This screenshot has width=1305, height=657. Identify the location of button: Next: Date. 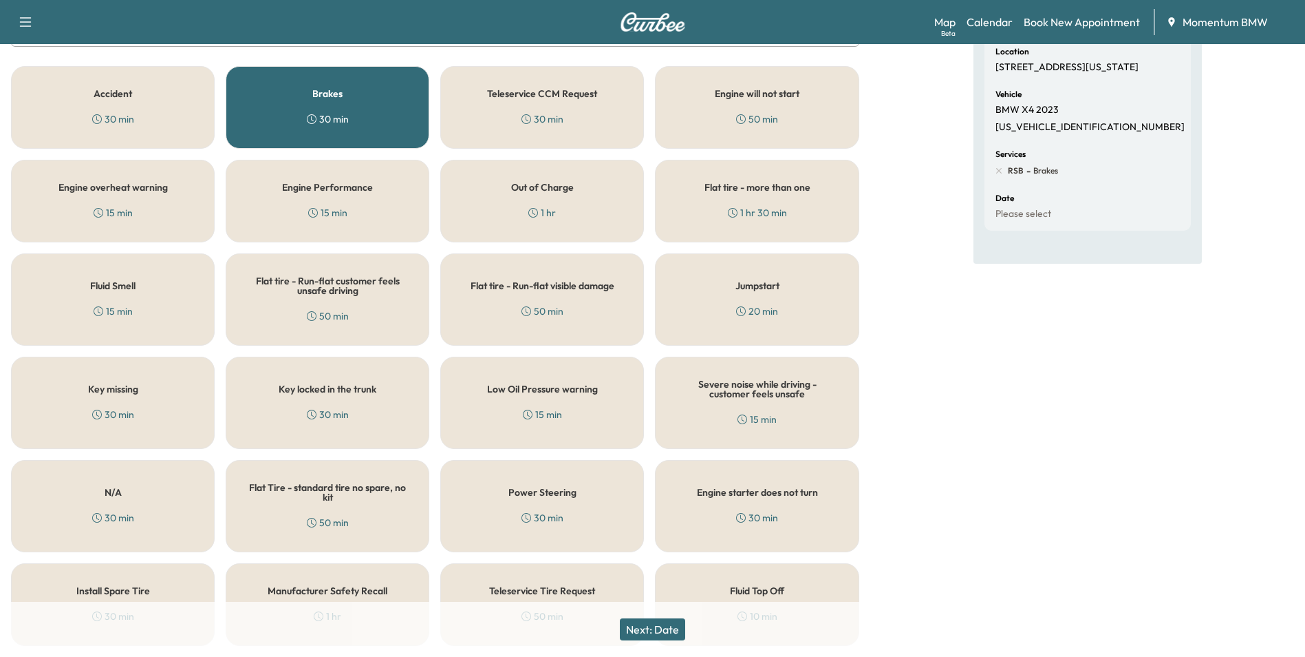
(652, 629).